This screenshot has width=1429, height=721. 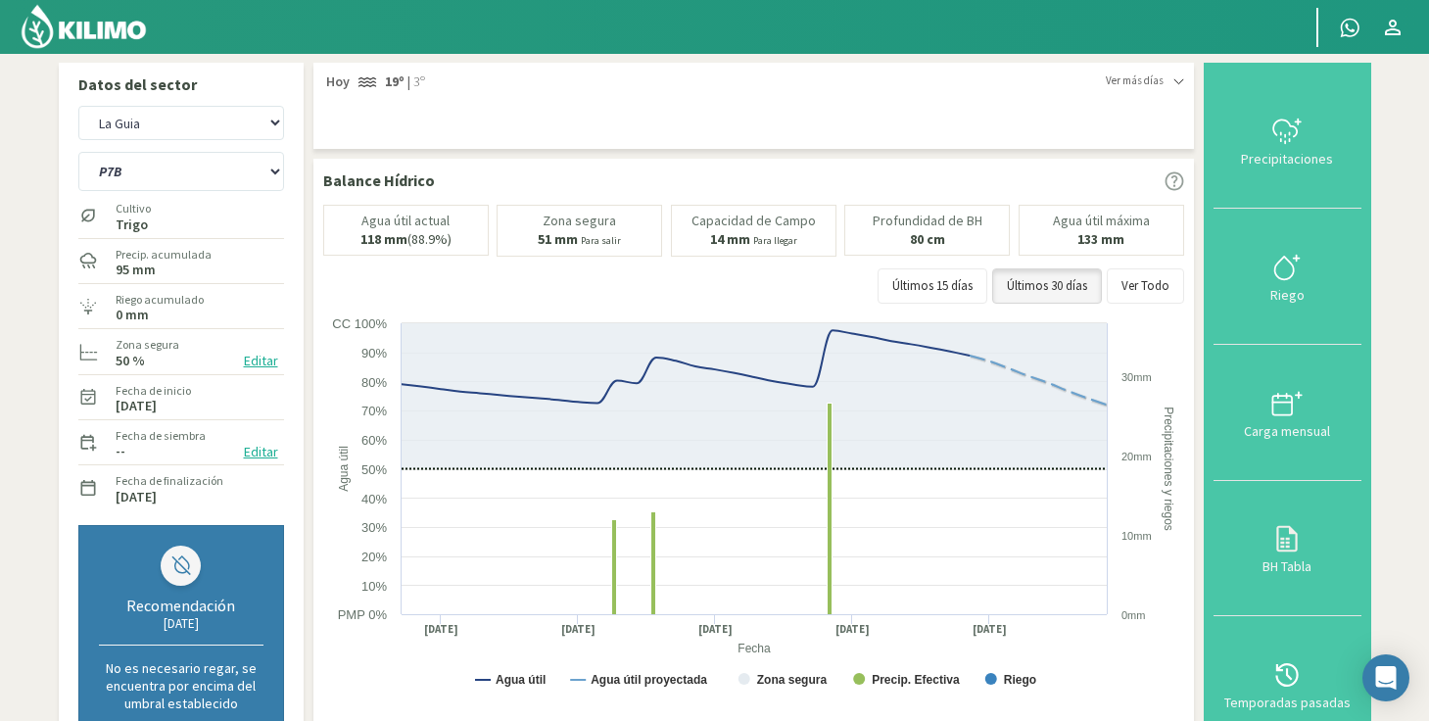 What do you see at coordinates (135, 269) in the screenshot?
I see `label: 95 mm` at bounding box center [135, 269].